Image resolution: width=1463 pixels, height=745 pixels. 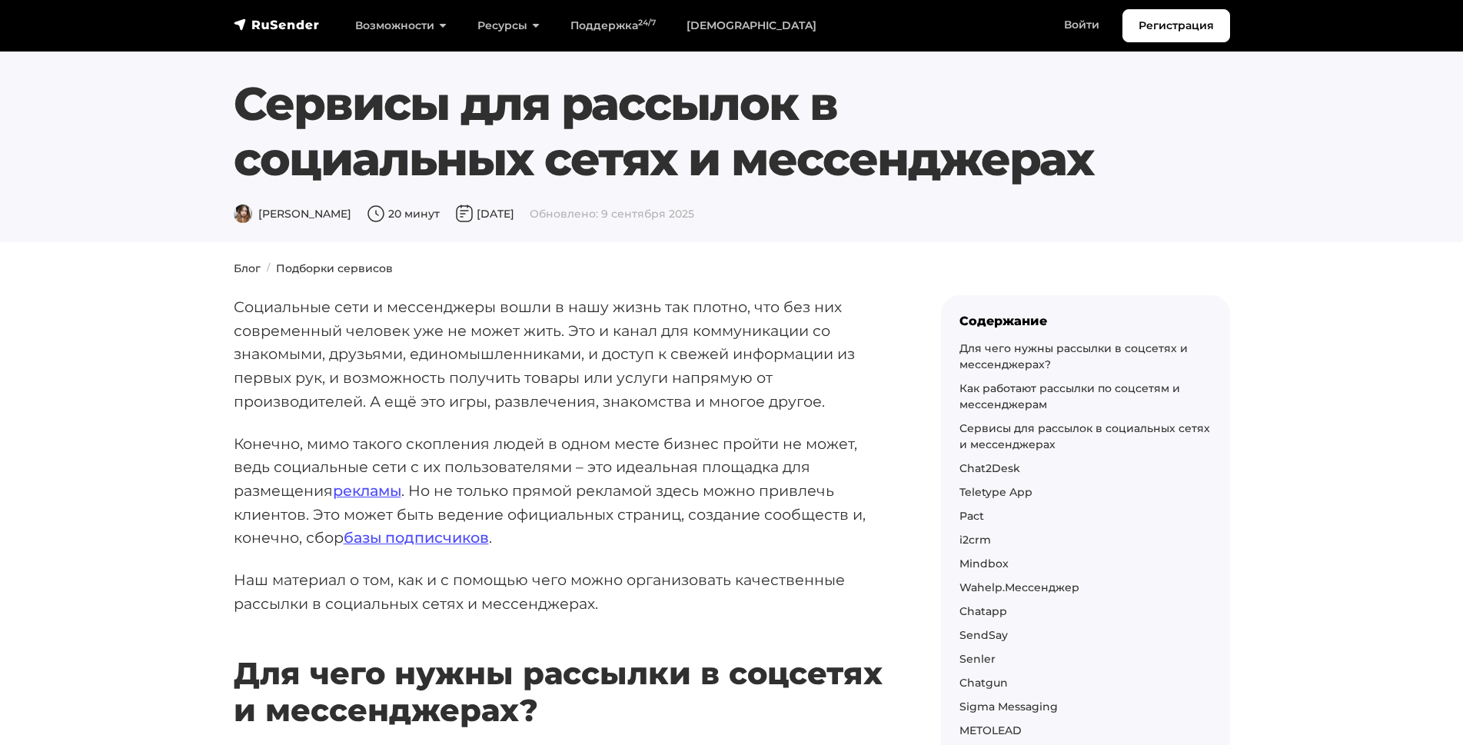 What do you see at coordinates (403, 214) in the screenshot?
I see `span: 20 минут` at bounding box center [403, 214].